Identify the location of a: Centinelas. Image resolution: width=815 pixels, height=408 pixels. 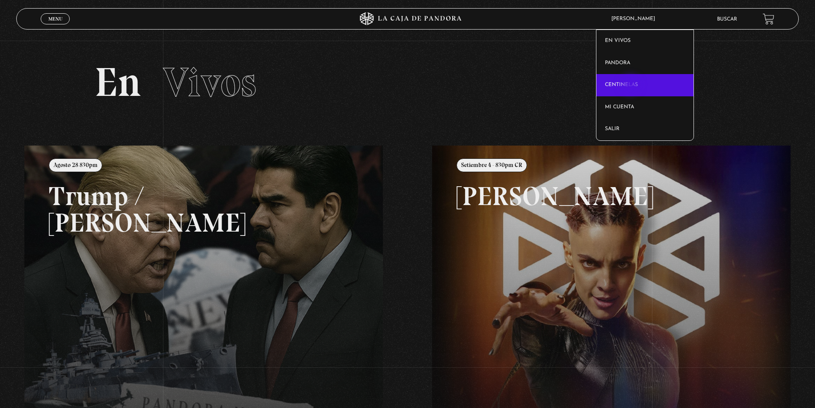
(645, 85).